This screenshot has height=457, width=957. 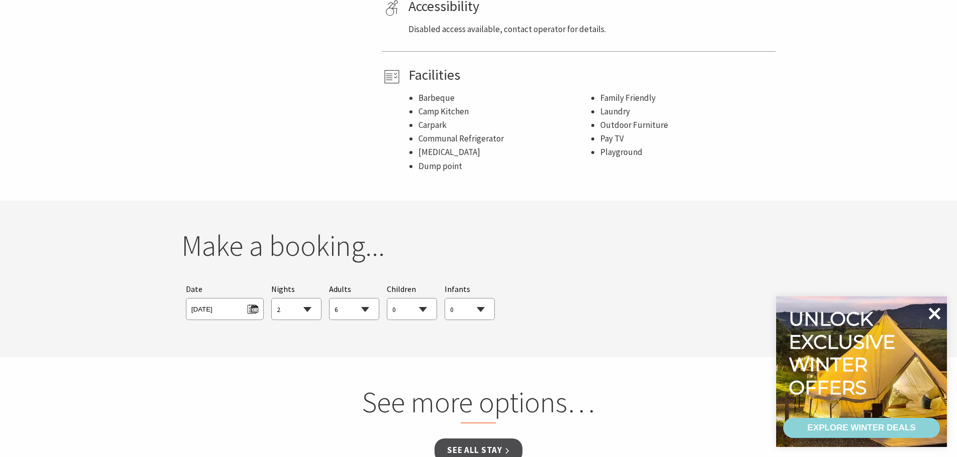 I want to click on li: Dump point, so click(x=504, y=166).